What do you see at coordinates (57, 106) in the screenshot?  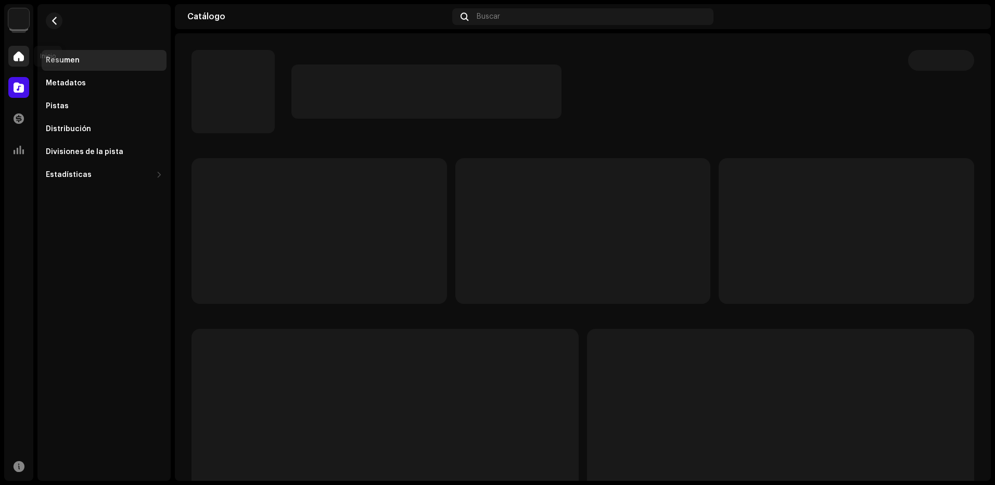 I see `div: Pistas` at bounding box center [57, 106].